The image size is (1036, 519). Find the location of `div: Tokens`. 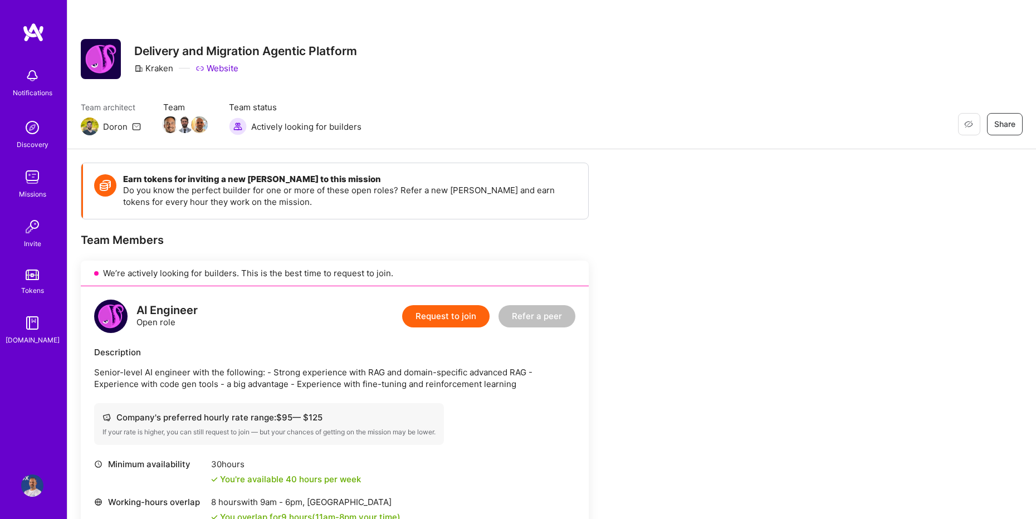

div: Tokens is located at coordinates (32, 290).